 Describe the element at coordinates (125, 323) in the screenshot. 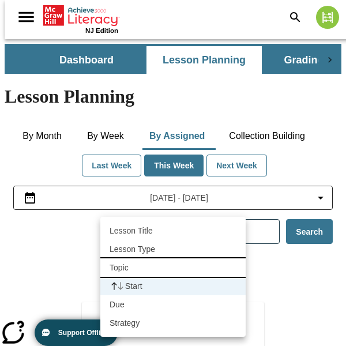

I see `p: Strategy` at that location.